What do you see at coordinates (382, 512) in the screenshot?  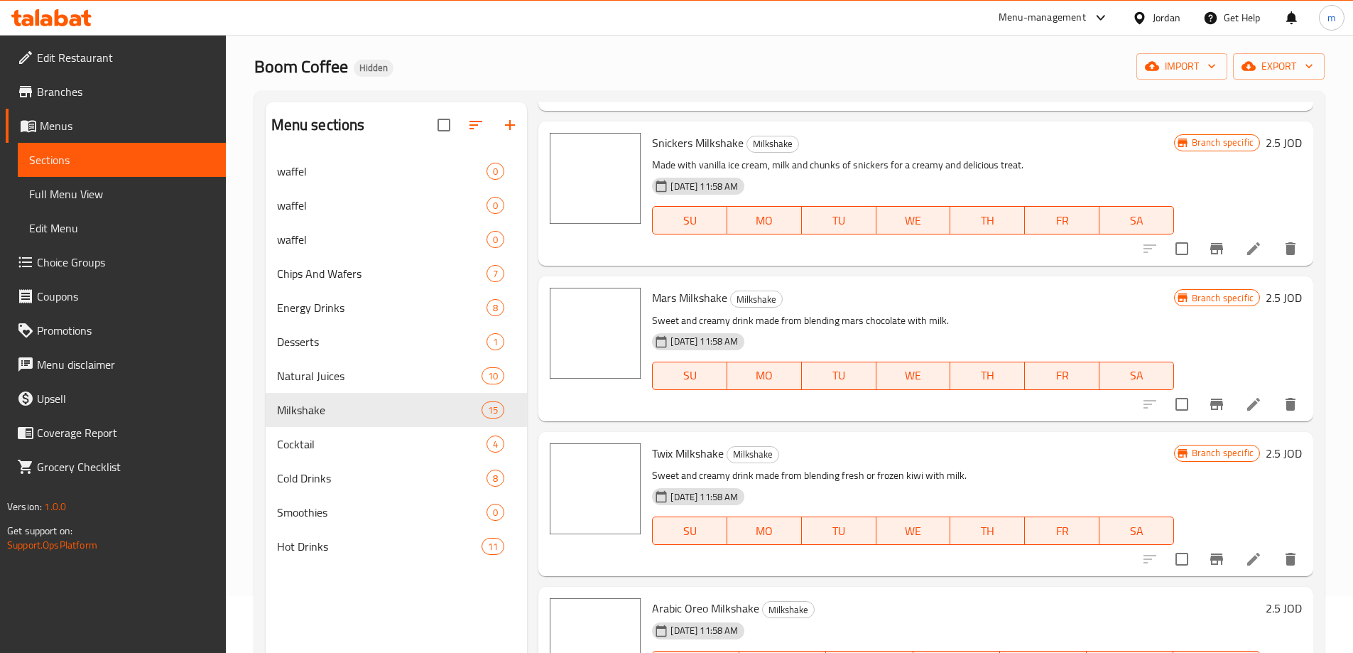 I see `span: Smoothies` at bounding box center [382, 512].